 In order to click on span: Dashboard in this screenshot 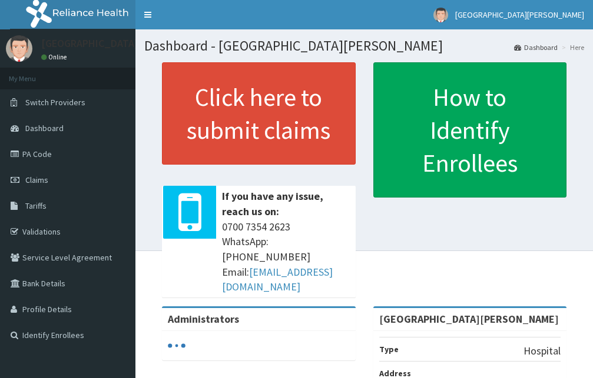, I will do `click(44, 128)`.